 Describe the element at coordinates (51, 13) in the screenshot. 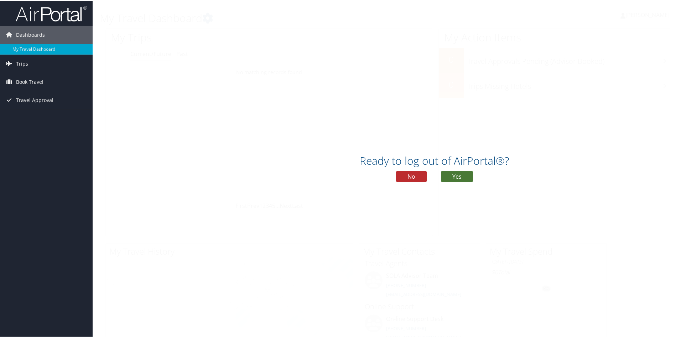

I see `img: airportal-logo.png` at that location.